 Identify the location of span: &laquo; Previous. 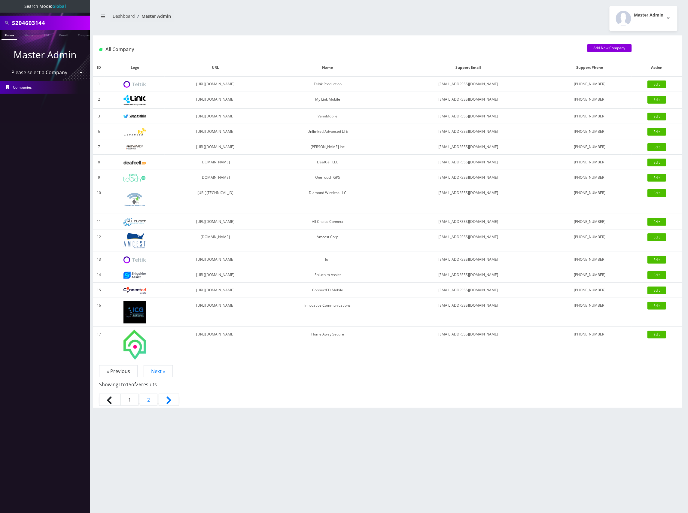
(110, 400).